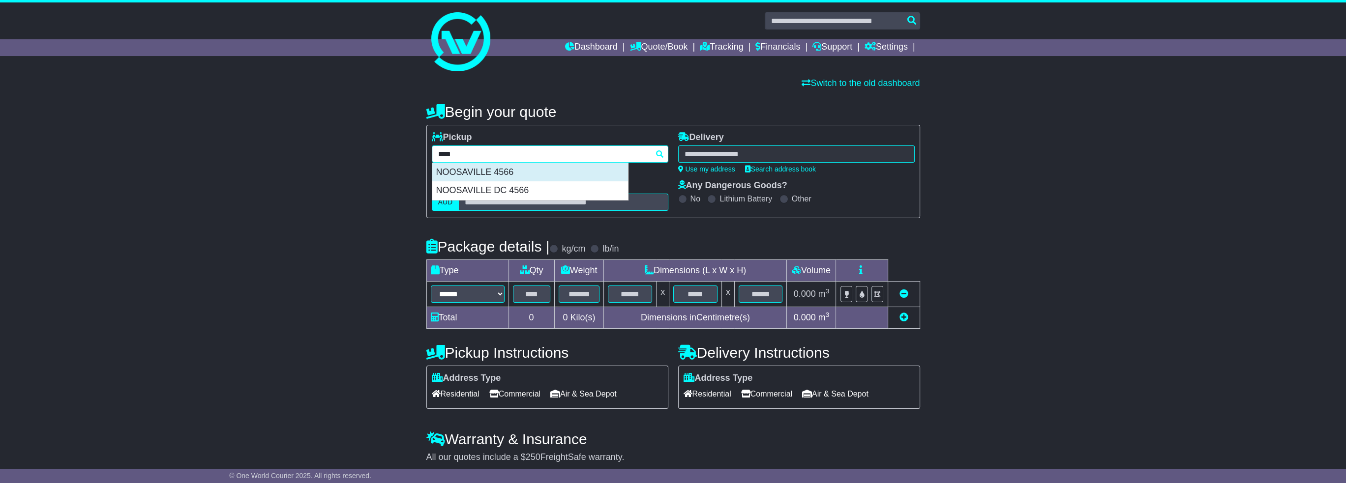  I want to click on td: Kilo(s), so click(579, 318).